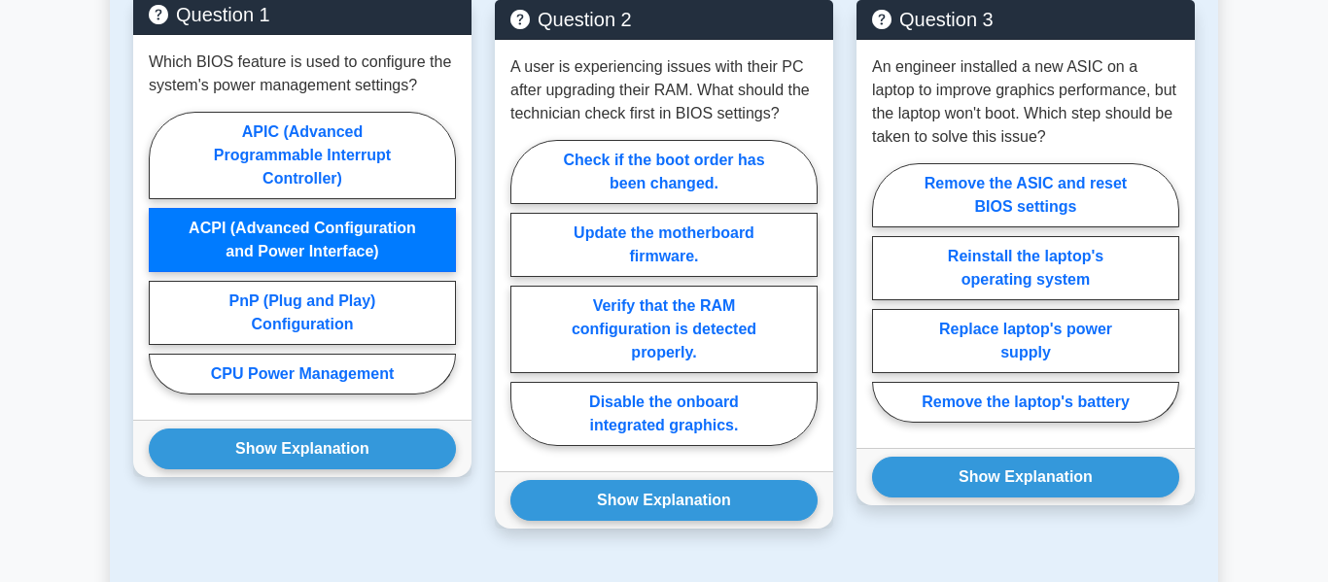 The height and width of the screenshot is (582, 1328). I want to click on label: Remove the laptop's battery, so click(1025, 402).